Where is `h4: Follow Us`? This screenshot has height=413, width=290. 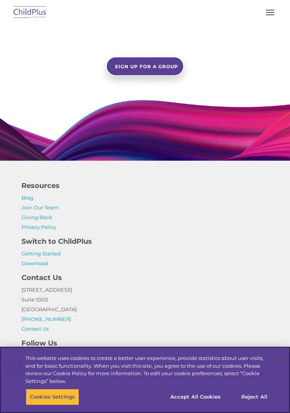
h4: Follow Us is located at coordinates (145, 343).